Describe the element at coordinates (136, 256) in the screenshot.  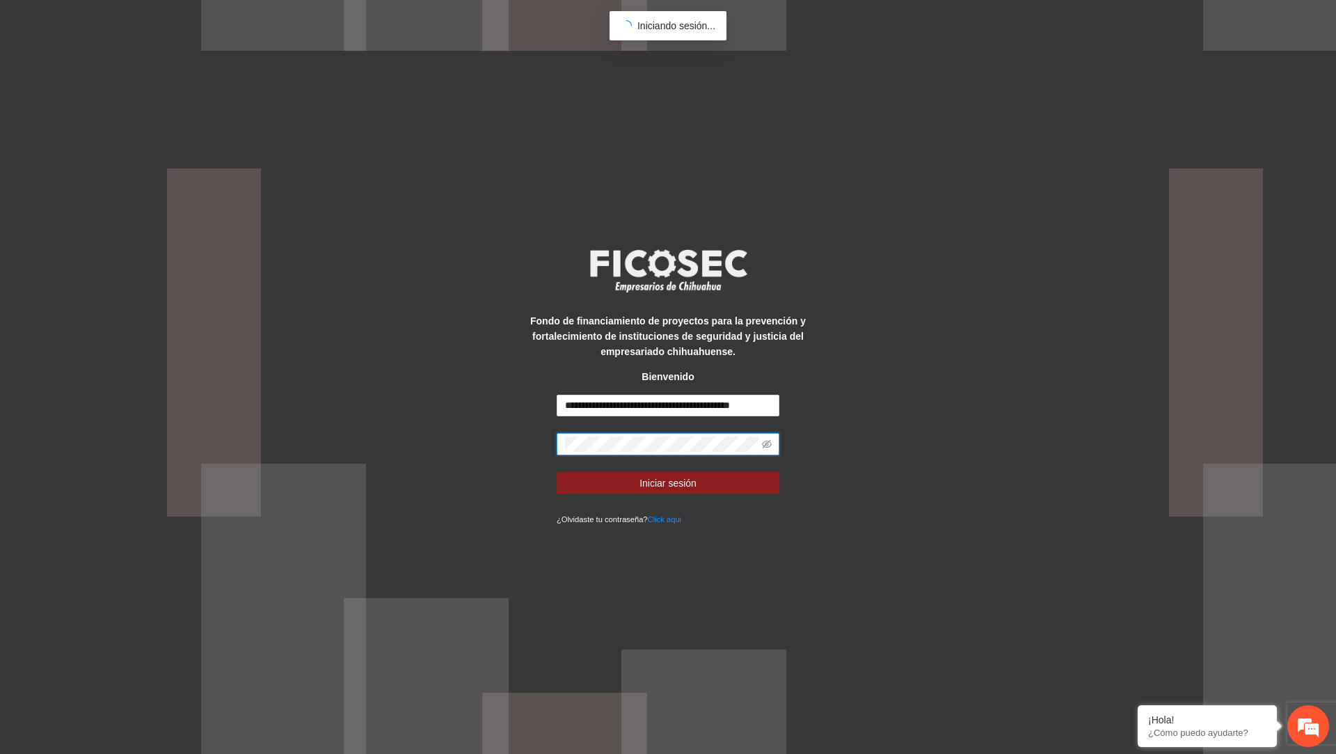
I see `span: Estamos en línea.` at that location.